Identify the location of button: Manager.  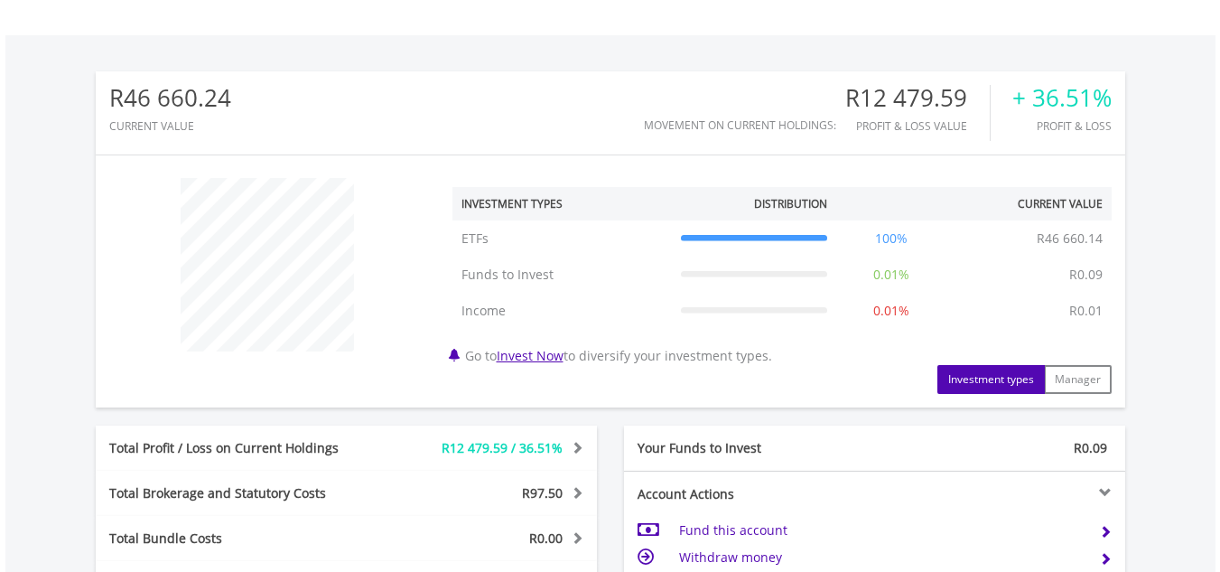
(1077, 379).